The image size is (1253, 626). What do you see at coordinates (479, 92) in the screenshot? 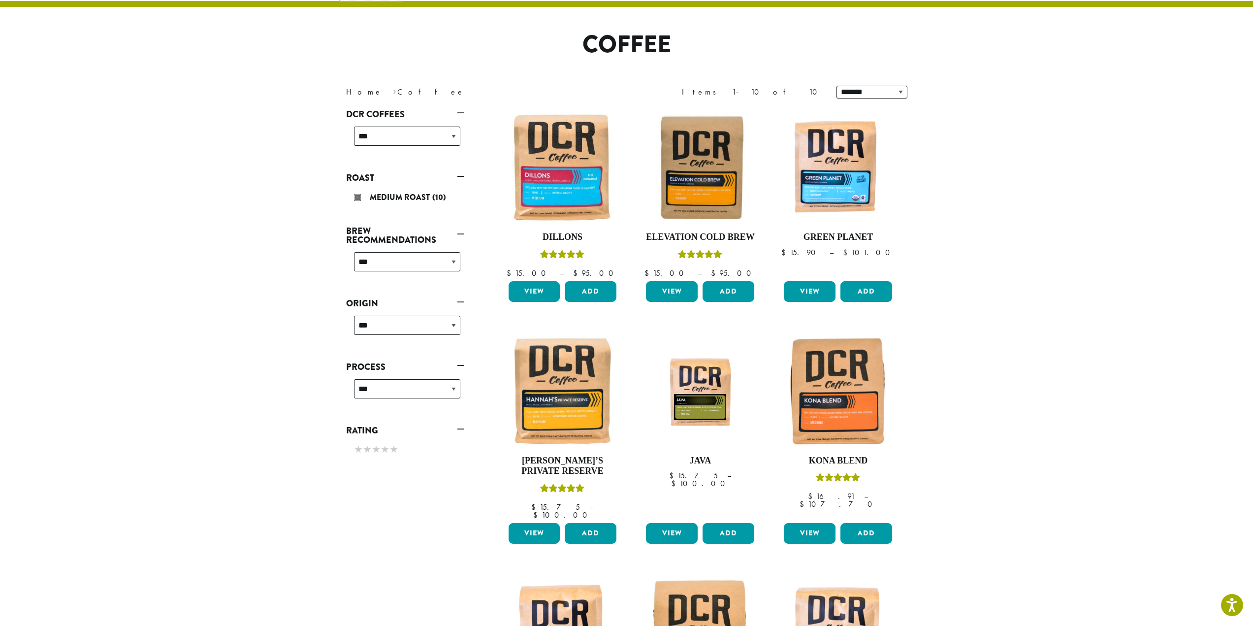
I see `nav: Breadcrumb` at bounding box center [479, 92].